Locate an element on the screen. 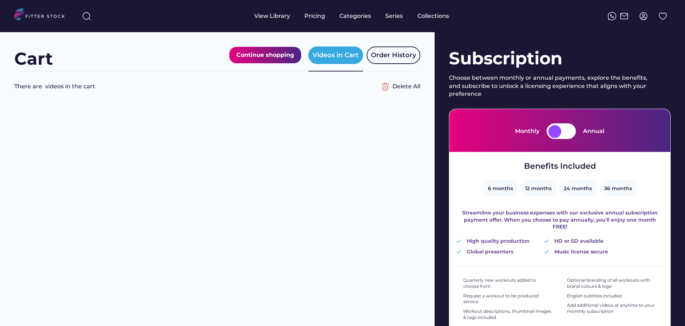  img: profile-circle.svg is located at coordinates (643, 16).